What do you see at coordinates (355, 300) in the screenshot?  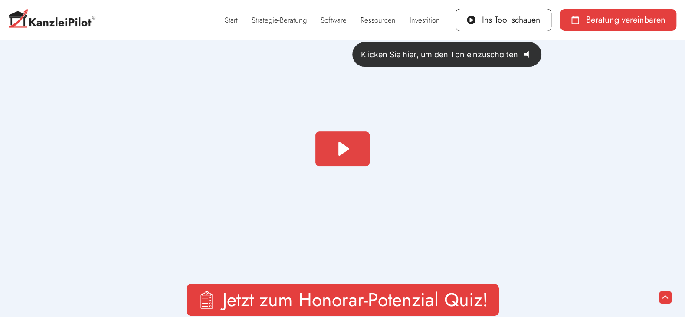 I see `span: Jetzt zum Honorar-Potenzial Quiz!` at bounding box center [355, 300].